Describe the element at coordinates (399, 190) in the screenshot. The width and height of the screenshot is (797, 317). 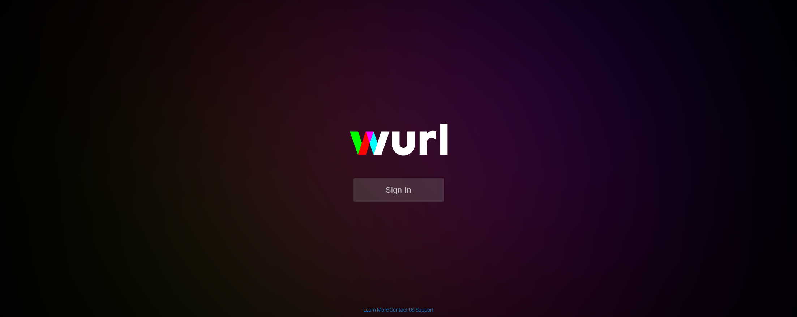
I see `button: Sign In` at that location.